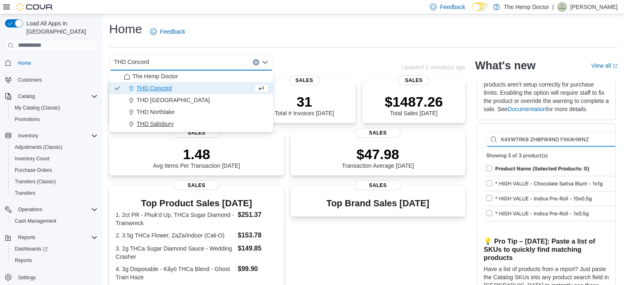 This screenshot has height=285, width=624. Describe the element at coordinates (155, 76) in the screenshot. I see `span: The Hemp Doctor` at that location.